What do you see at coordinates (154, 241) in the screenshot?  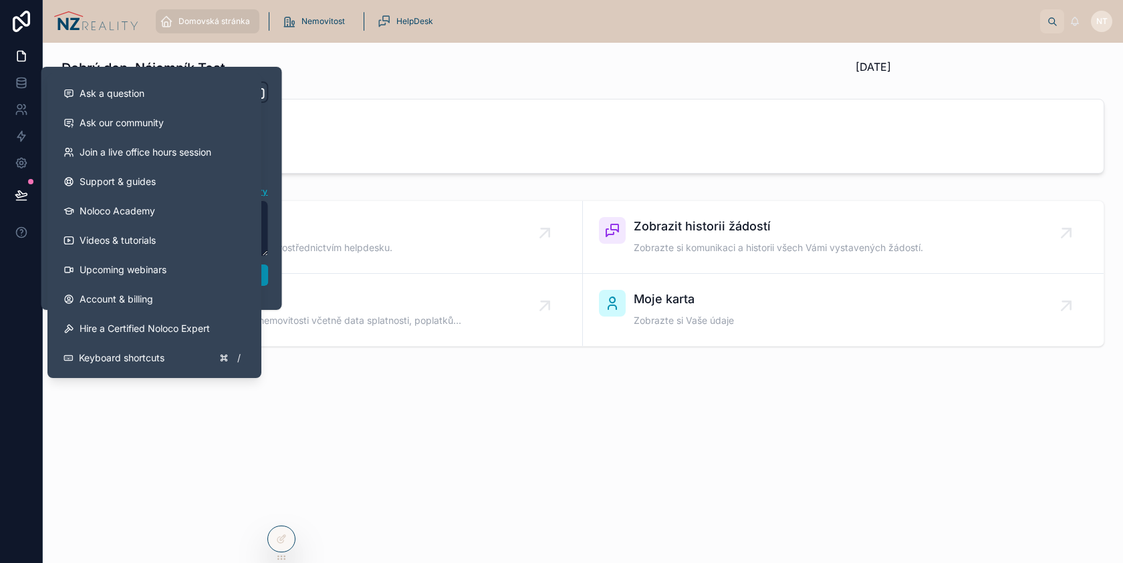 I see `a: Videos & tutorials` at bounding box center [154, 241].